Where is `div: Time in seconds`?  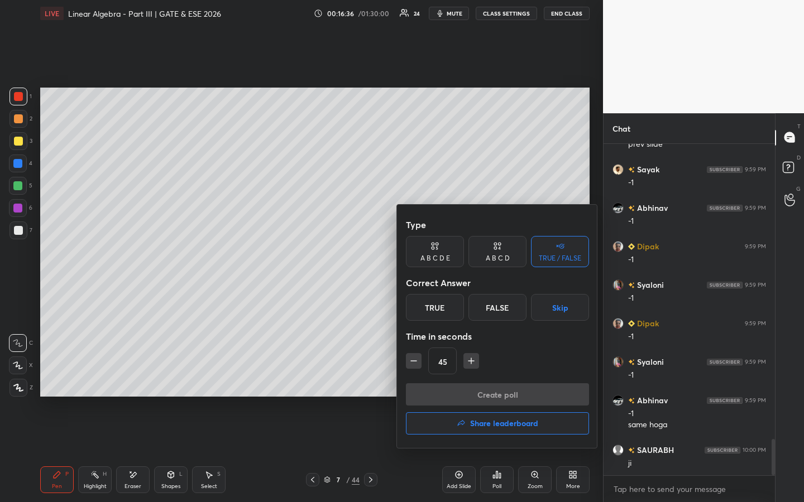
div: Time in seconds is located at coordinates (497, 337).